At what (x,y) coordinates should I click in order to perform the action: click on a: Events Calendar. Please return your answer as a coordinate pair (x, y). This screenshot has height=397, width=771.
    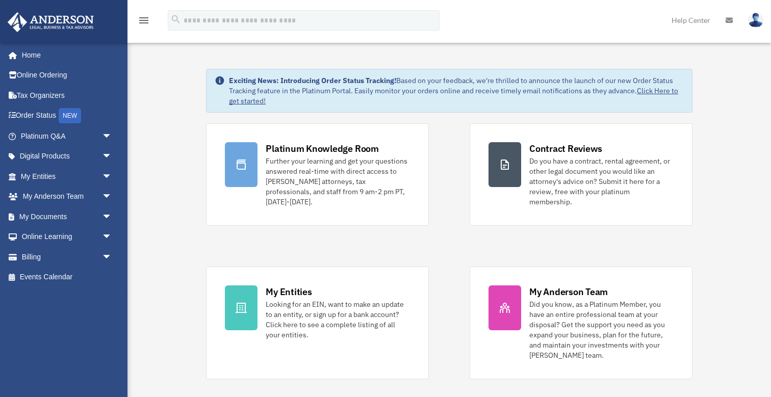
    Looking at the image, I should click on (67, 277).